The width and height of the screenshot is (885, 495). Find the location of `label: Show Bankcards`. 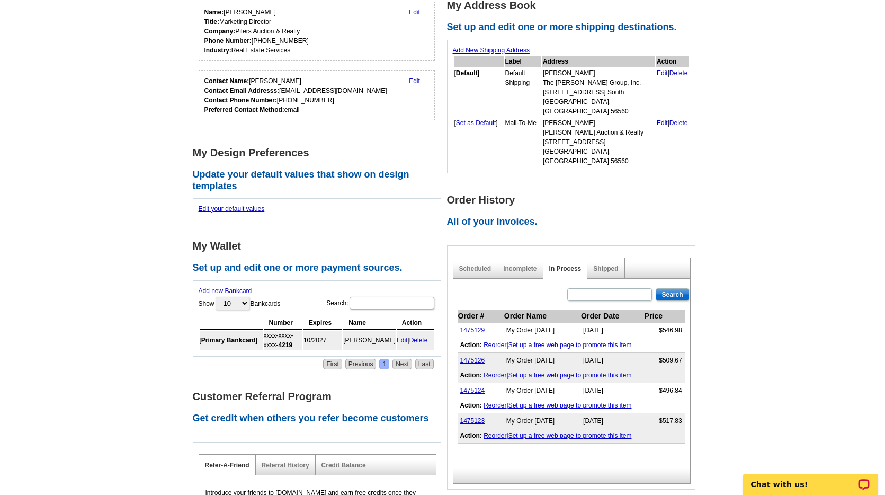

label: Show Bankcards is located at coordinates (239, 303).